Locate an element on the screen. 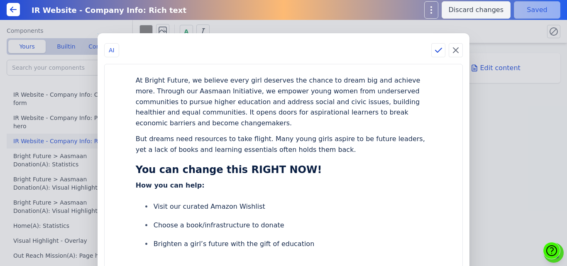 This screenshot has width=567, height=266. button: Apply changes is located at coordinates (438, 50).